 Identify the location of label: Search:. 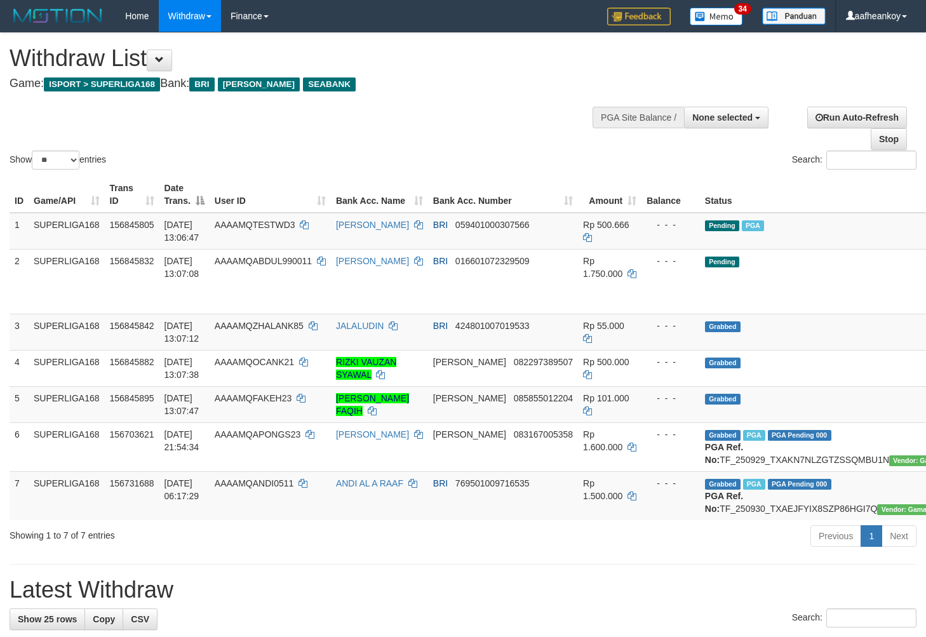
(854, 618).